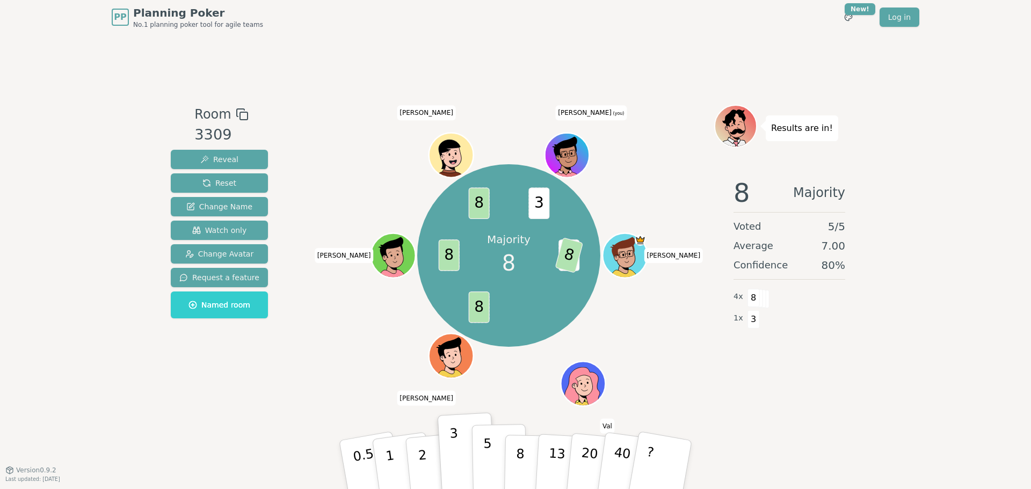 This screenshot has width=1031, height=489. Describe the element at coordinates (860, 9) in the screenshot. I see `div: New!` at that location.